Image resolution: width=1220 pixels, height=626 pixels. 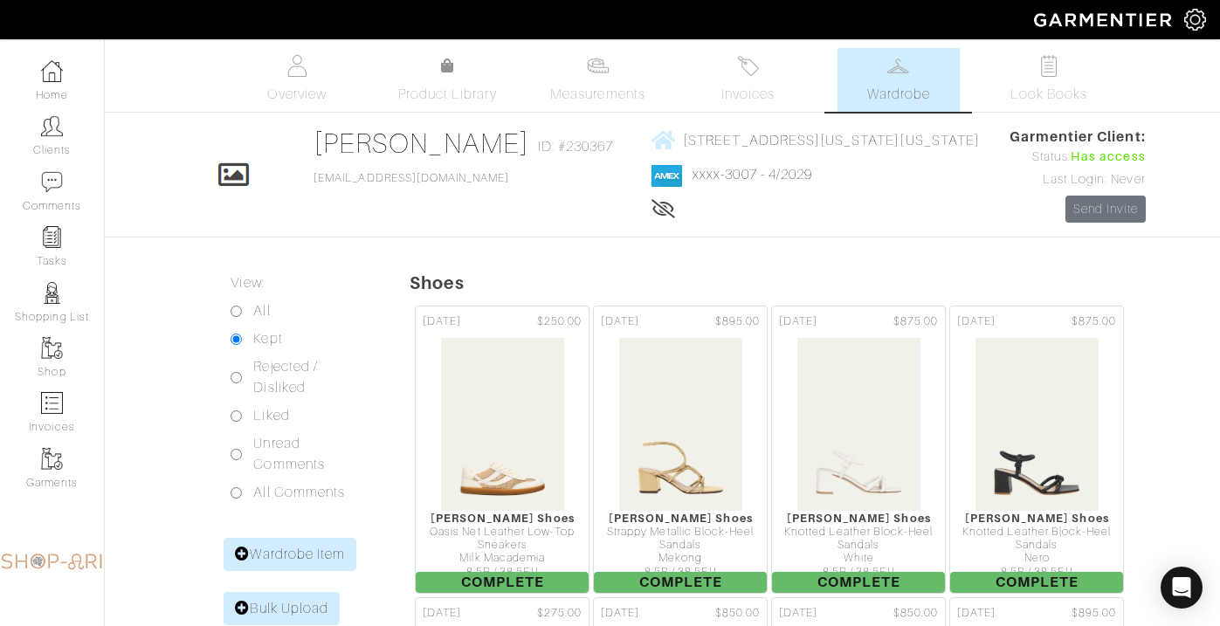 I want to click on img: 7ZigioWZ58u1UJMXGhEARz5t, so click(x=858, y=424).